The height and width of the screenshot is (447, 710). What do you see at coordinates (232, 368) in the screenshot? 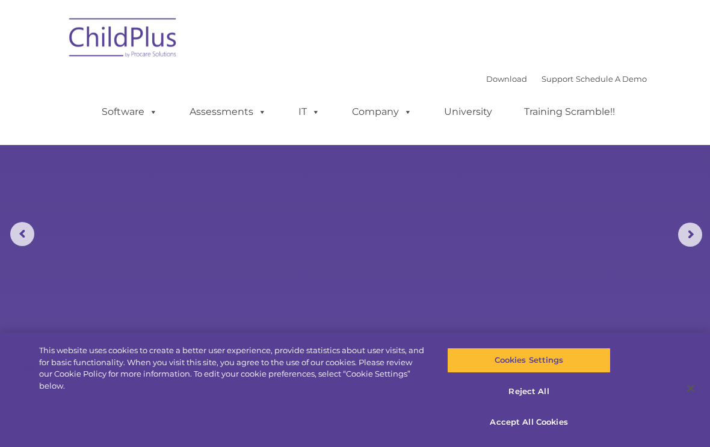
I see `div: This website uses cookies to create a better user experience, provide statistics about user visit...` at bounding box center [232, 368].